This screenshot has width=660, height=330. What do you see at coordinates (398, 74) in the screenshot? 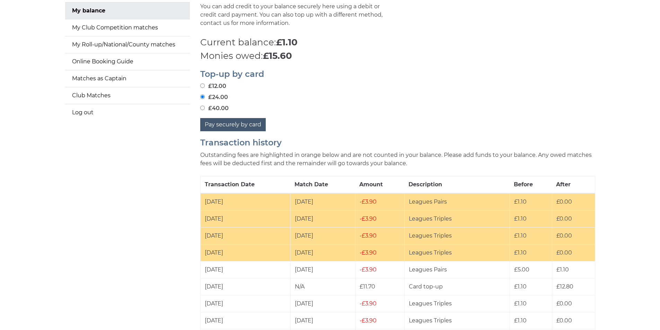
I see `h2: Top-up by card` at bounding box center [398, 74].